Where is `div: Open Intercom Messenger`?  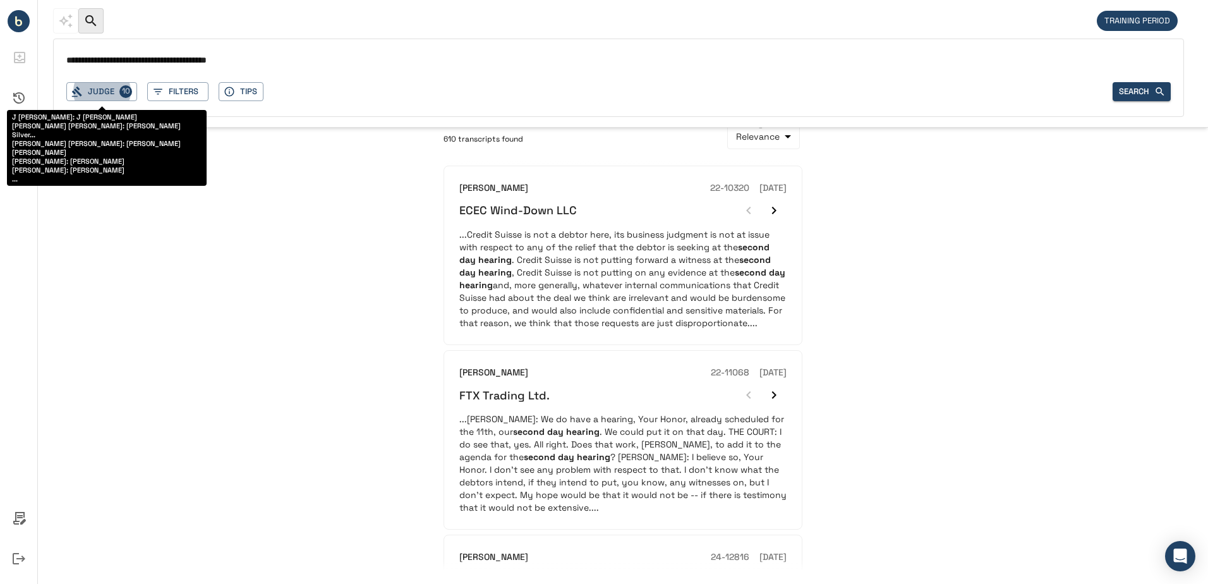
div: Open Intercom Messenger is located at coordinates (1180, 556).